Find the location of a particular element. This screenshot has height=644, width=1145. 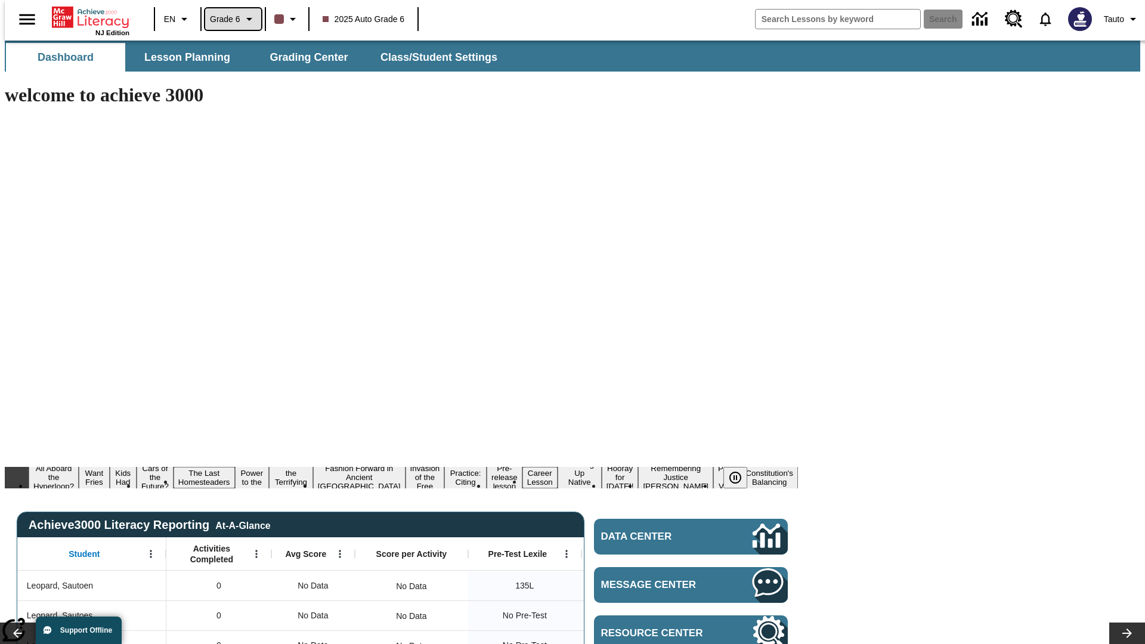

span: Resource Center is located at coordinates (659, 633).